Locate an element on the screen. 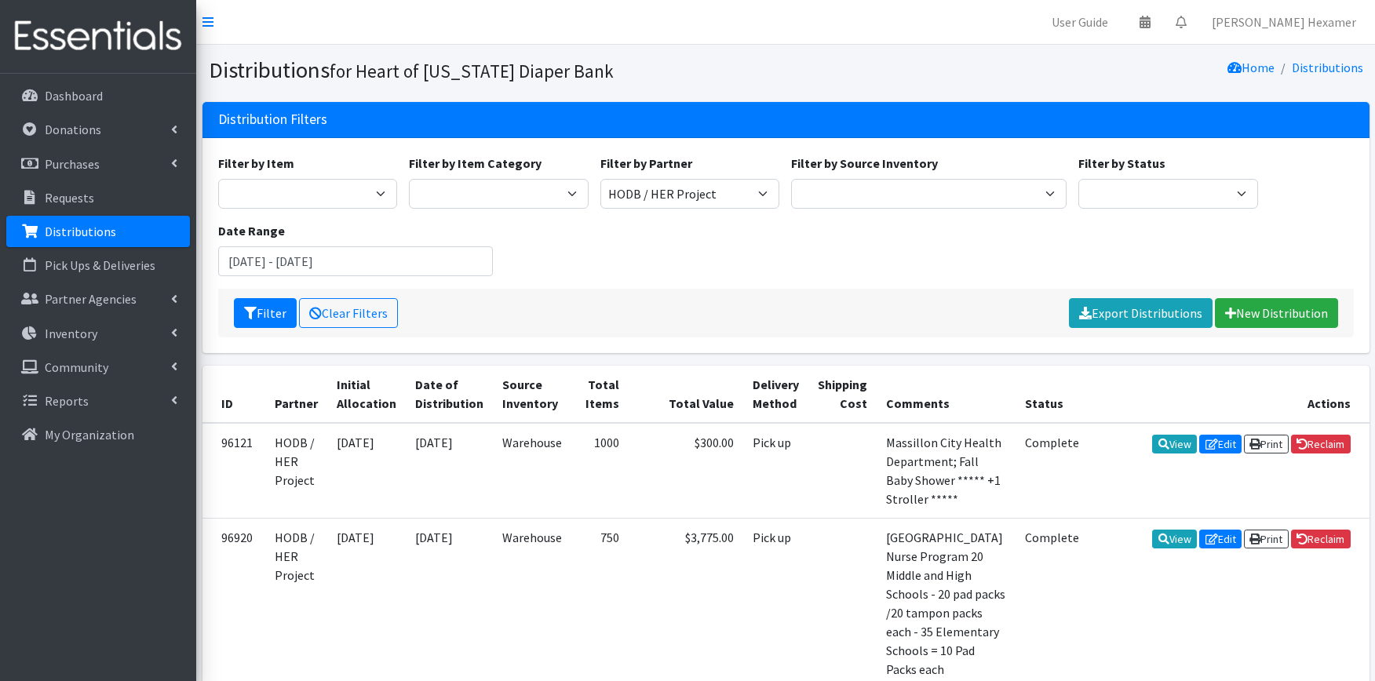 The width and height of the screenshot is (1375, 681). th: Partner is located at coordinates (296, 394).